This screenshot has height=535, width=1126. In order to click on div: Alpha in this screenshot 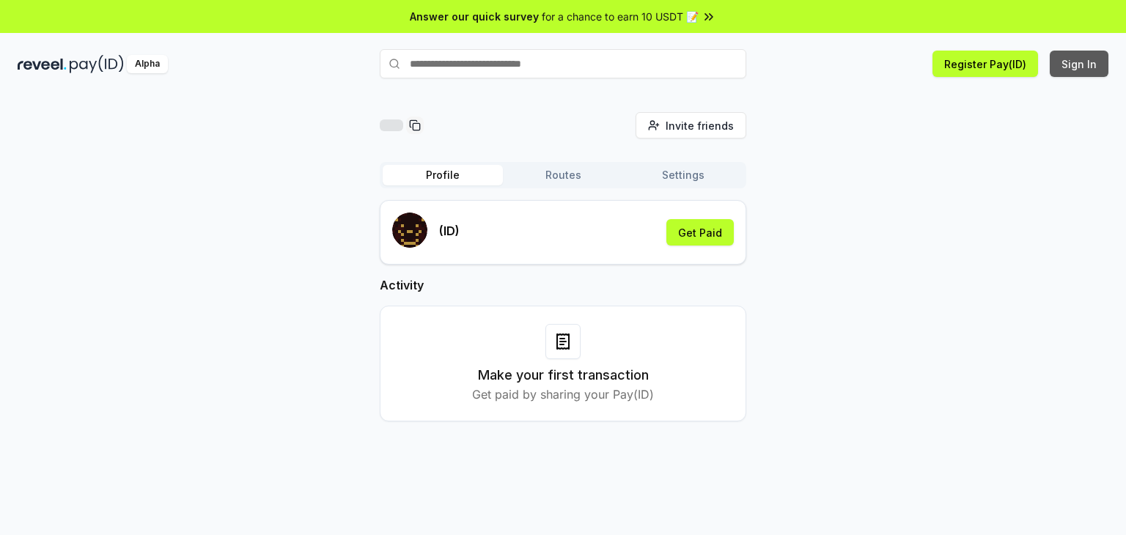, I will do `click(147, 64)`.